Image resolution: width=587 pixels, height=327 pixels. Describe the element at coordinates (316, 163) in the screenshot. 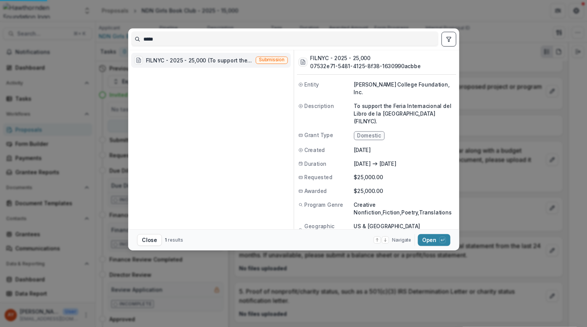

I see `span: Duration` at that location.